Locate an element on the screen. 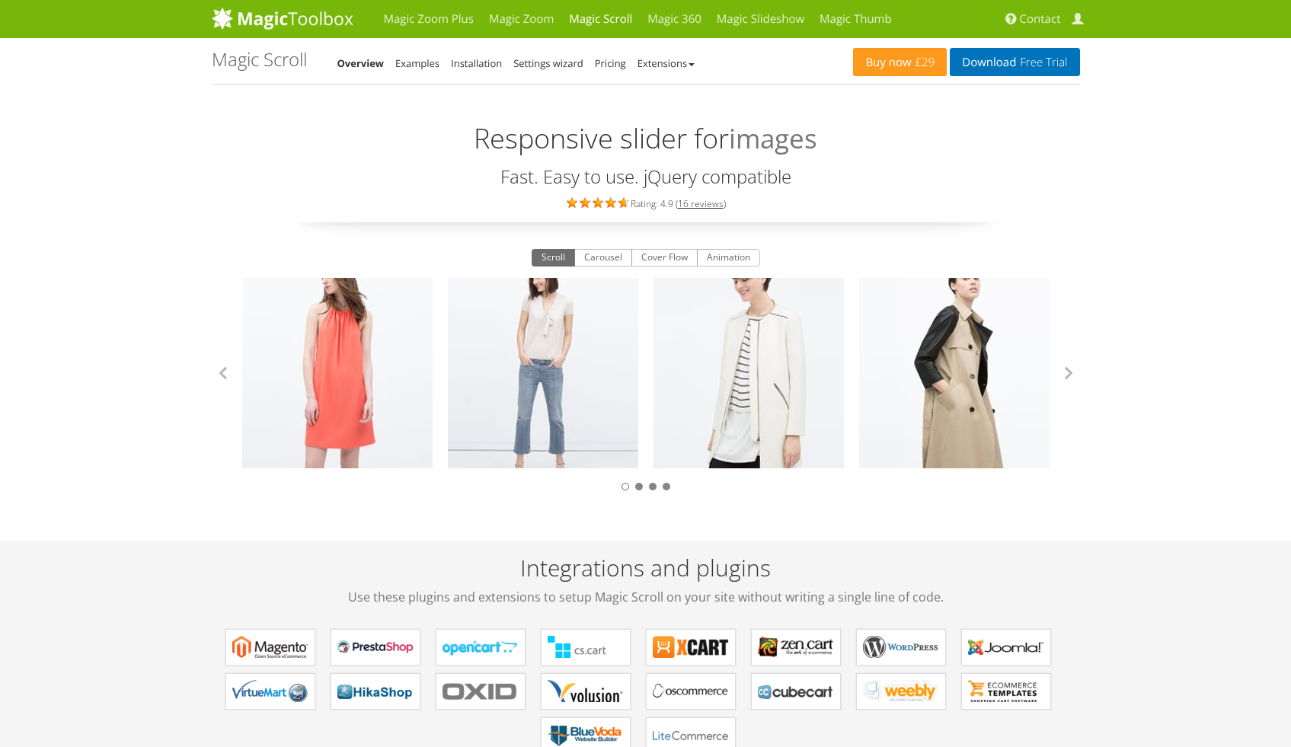 The height and width of the screenshot is (747, 1291). span: Contact is located at coordinates (1041, 19).